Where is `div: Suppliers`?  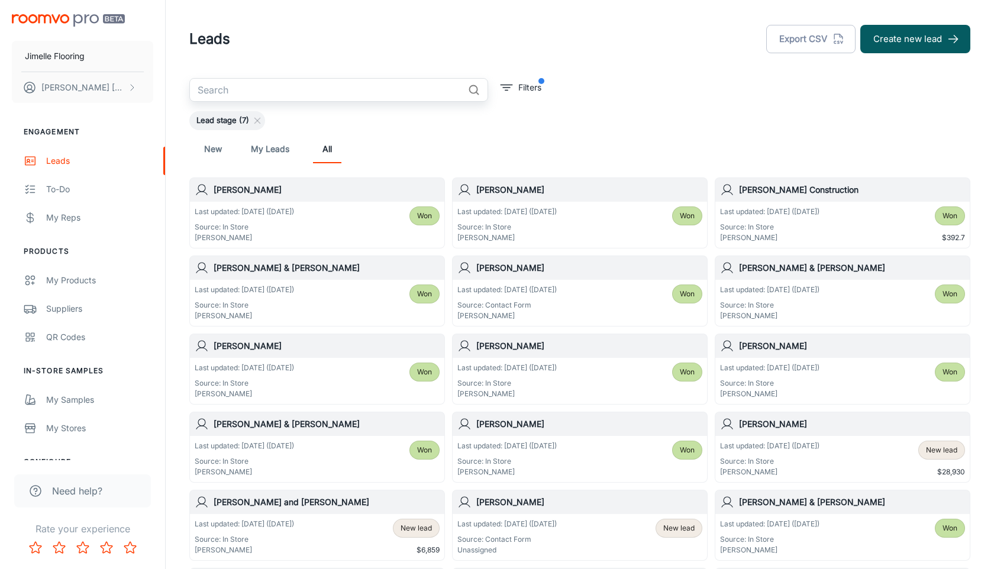 div: Suppliers is located at coordinates (99, 309).